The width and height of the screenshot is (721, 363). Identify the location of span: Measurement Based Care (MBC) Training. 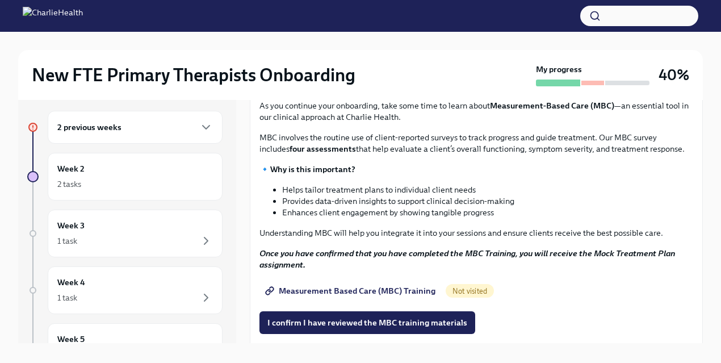
(351, 291).